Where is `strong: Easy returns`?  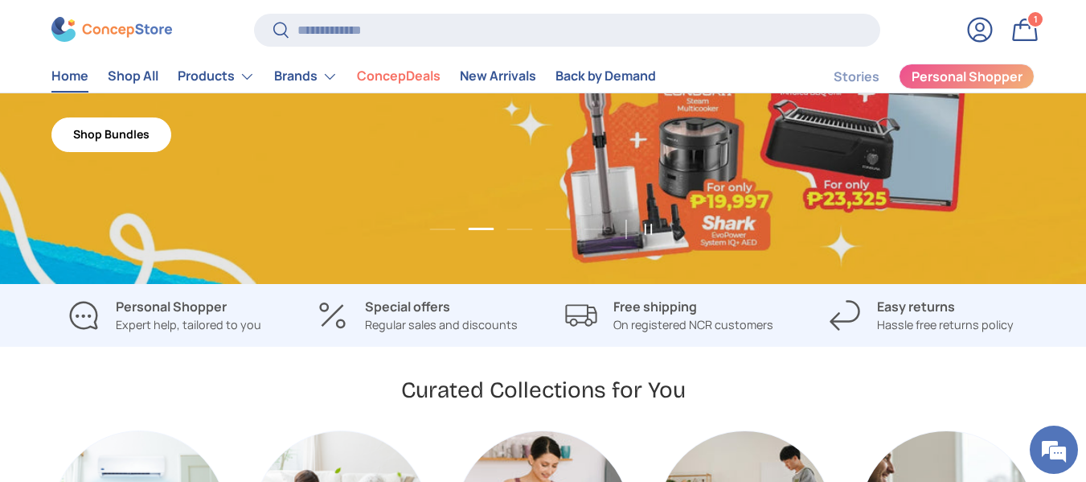
strong: Easy returns is located at coordinates (916, 306).